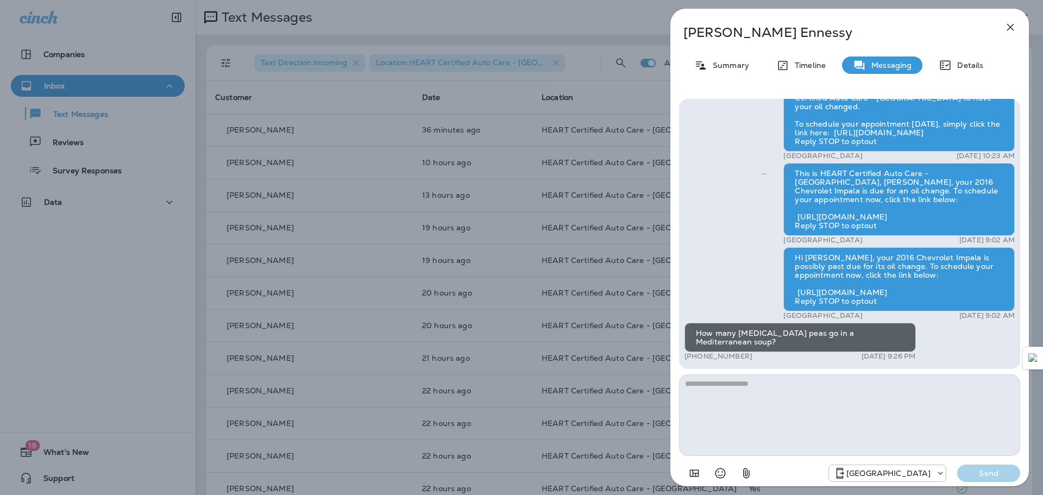 Image resolution: width=1043 pixels, height=495 pixels. Describe the element at coordinates (968, 65) in the screenshot. I see `p: Details` at that location.